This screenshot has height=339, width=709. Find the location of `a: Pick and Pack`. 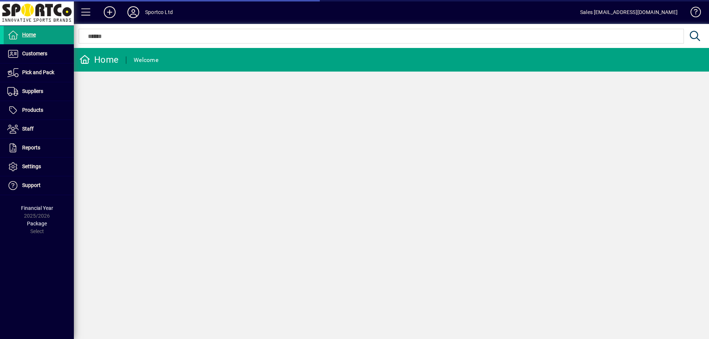

a: Pick and Pack is located at coordinates (39, 73).